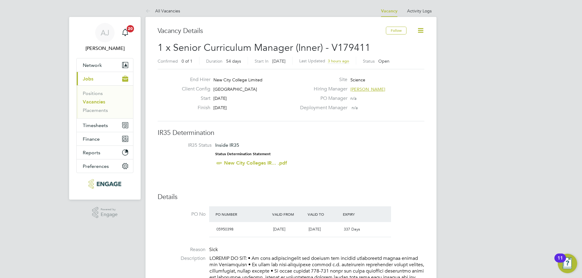 This screenshot has width=582, height=278. I want to click on span: Sick, so click(213, 250).